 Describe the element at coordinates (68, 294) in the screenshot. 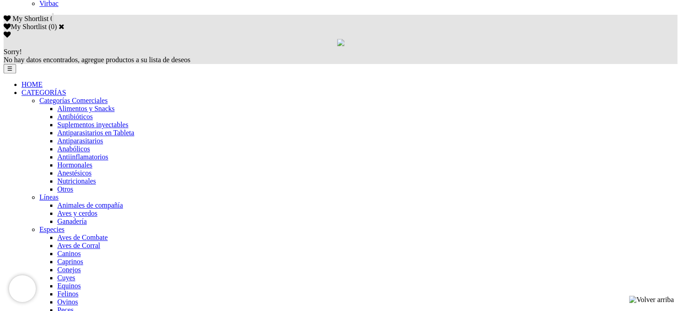

I see `a: Felinos` at that location.